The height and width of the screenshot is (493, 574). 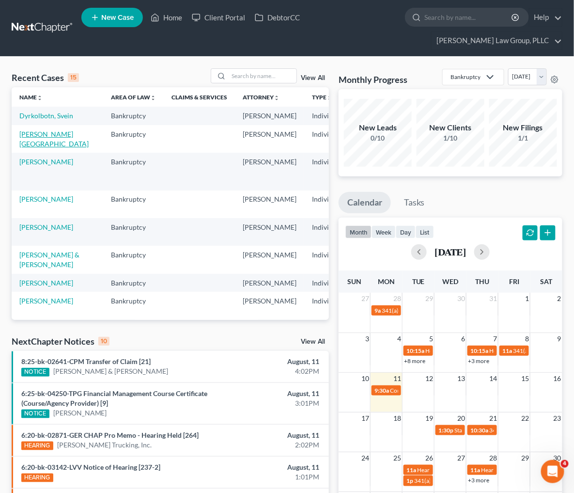 What do you see at coordinates (523, 138) in the screenshot?
I see `div: 1/1` at bounding box center [523, 138].